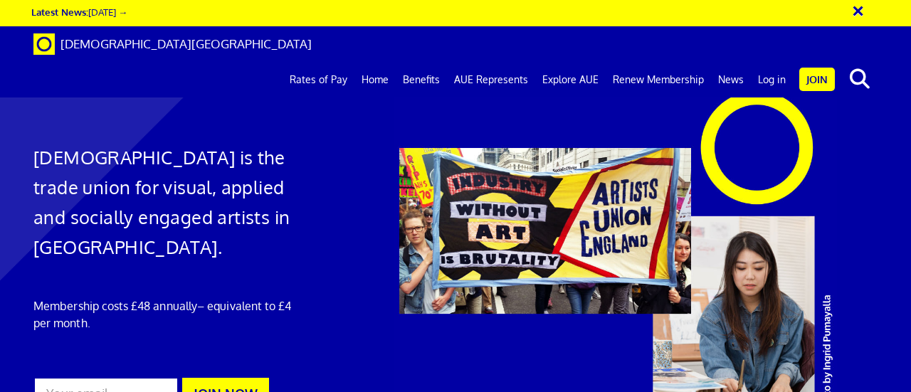  I want to click on a: News, so click(731, 80).